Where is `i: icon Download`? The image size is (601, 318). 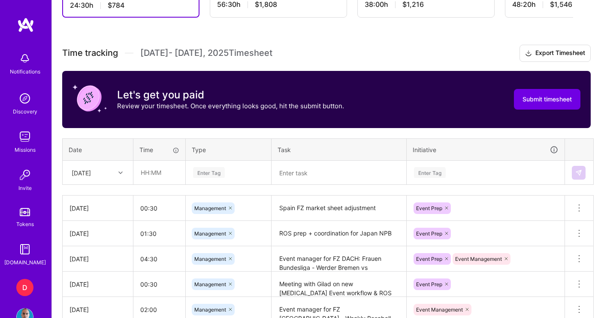 i: icon Download is located at coordinates (529, 53).